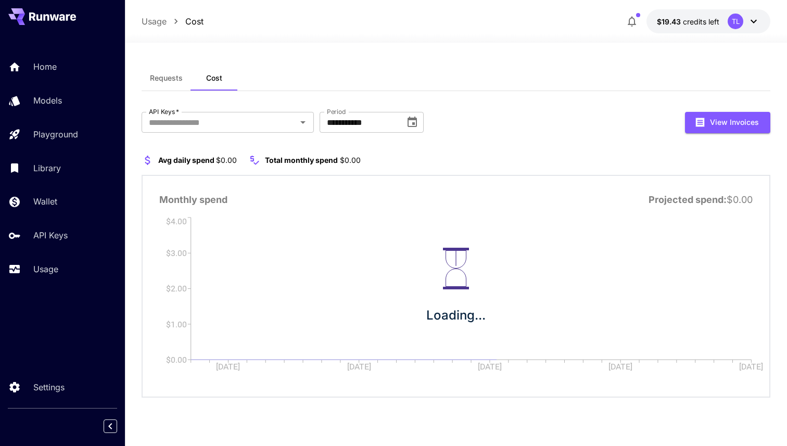 Image resolution: width=787 pixels, height=446 pixels. I want to click on div: Collapse sidebar, so click(118, 427).